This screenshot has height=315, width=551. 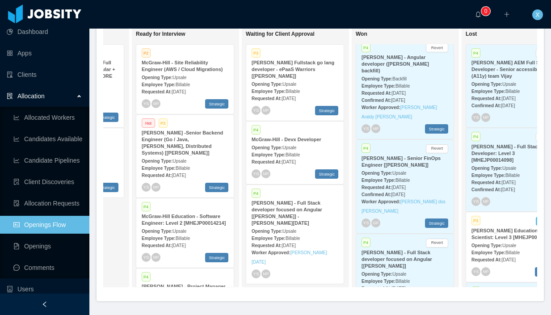 What do you see at coordinates (44, 75) in the screenshot?
I see `a: icon: auditClients` at bounding box center [44, 75].